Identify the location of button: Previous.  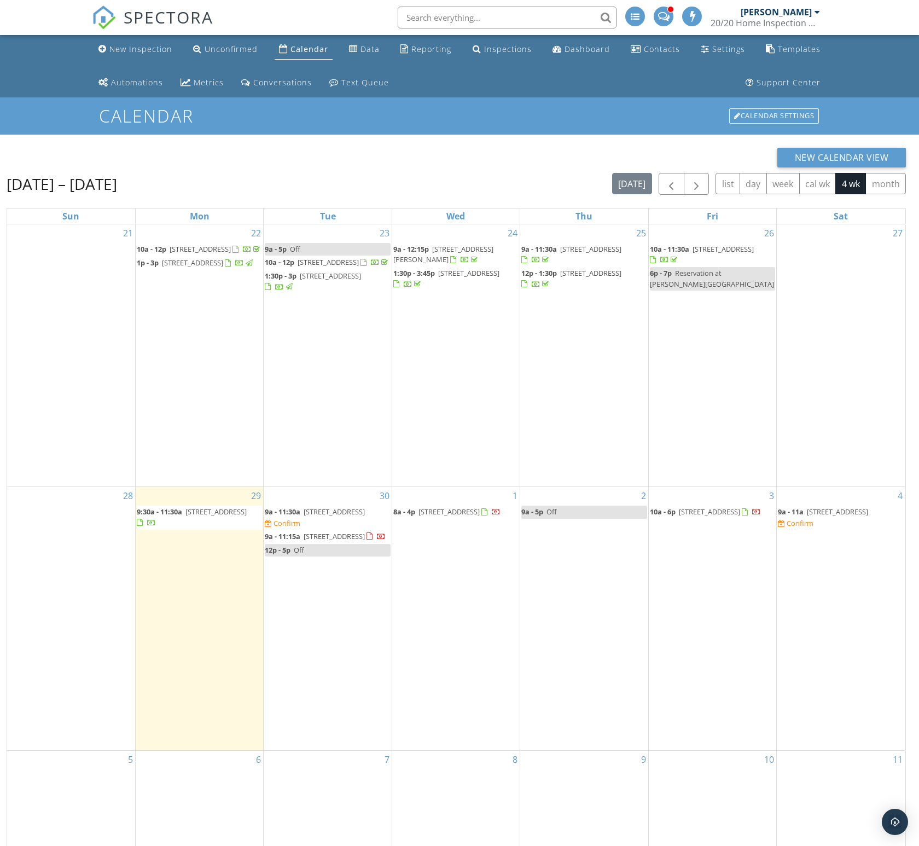
(671, 184).